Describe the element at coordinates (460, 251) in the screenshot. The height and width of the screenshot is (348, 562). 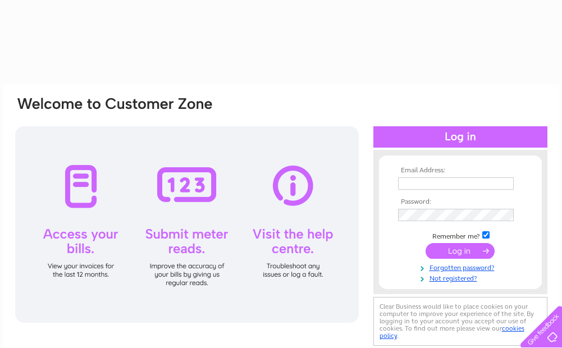
I see `input: Submit` at that location.